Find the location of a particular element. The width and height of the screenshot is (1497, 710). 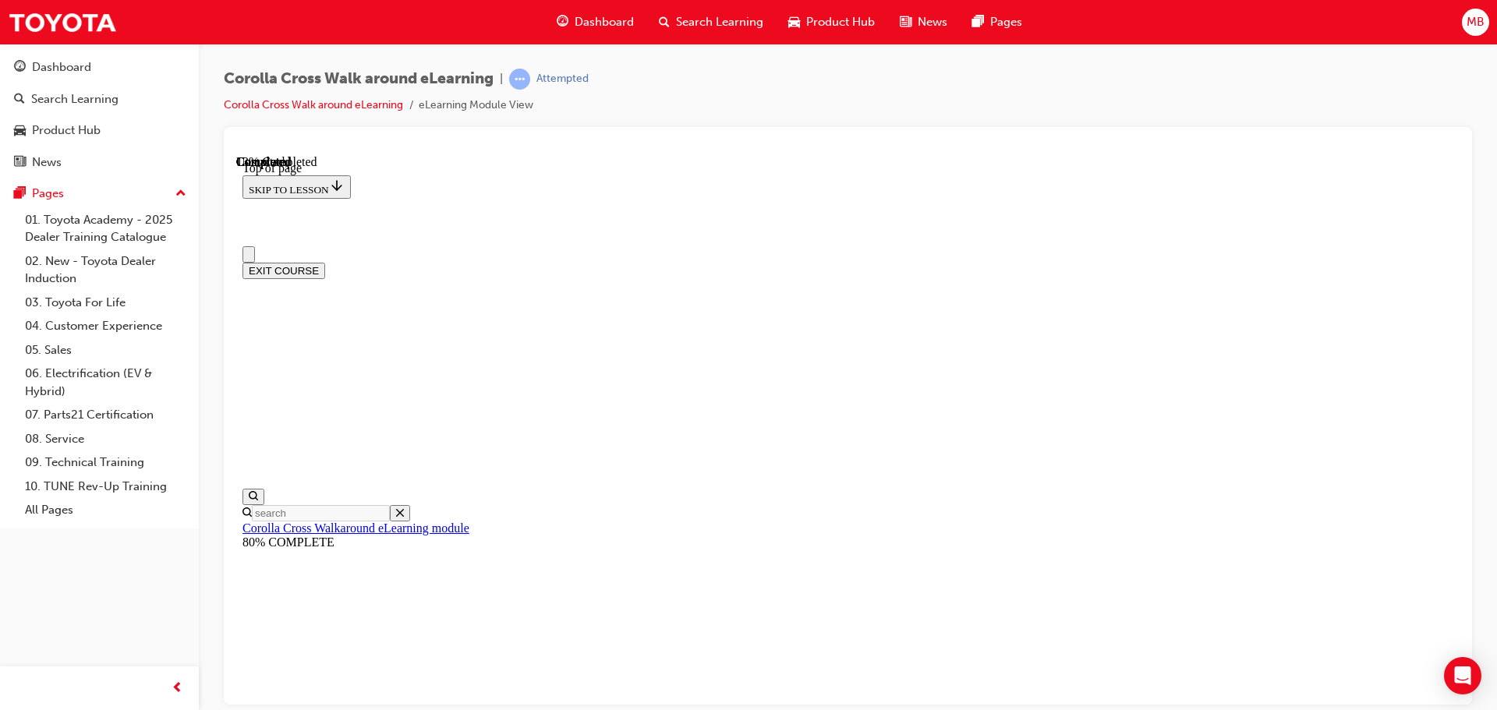

a: 02. New - Toyota Dealer Induction is located at coordinates (105, 270).